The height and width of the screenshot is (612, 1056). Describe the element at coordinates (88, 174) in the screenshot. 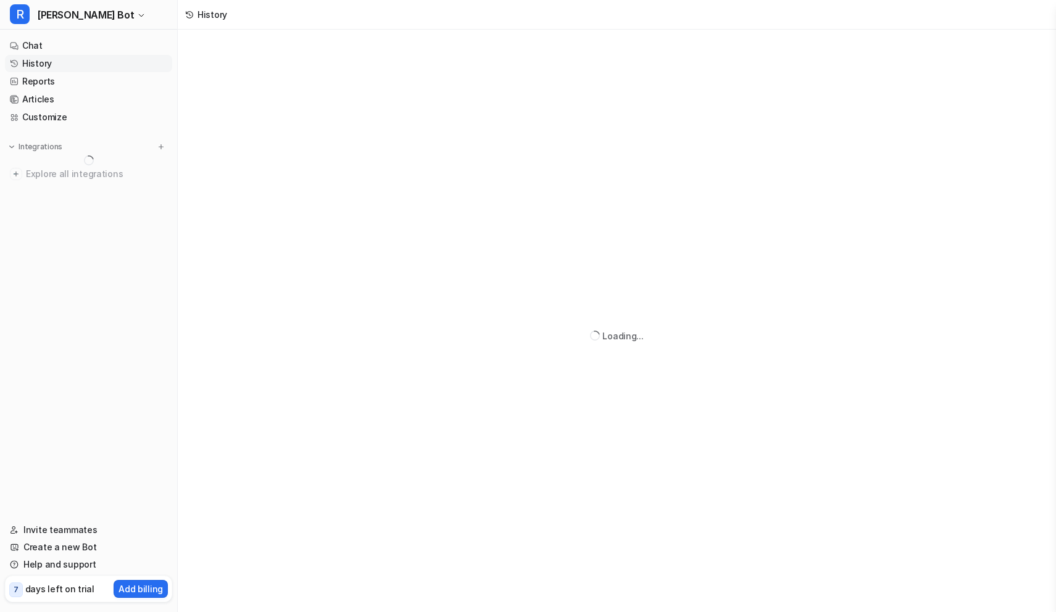

I see `a: Explore all integrations` at that location.